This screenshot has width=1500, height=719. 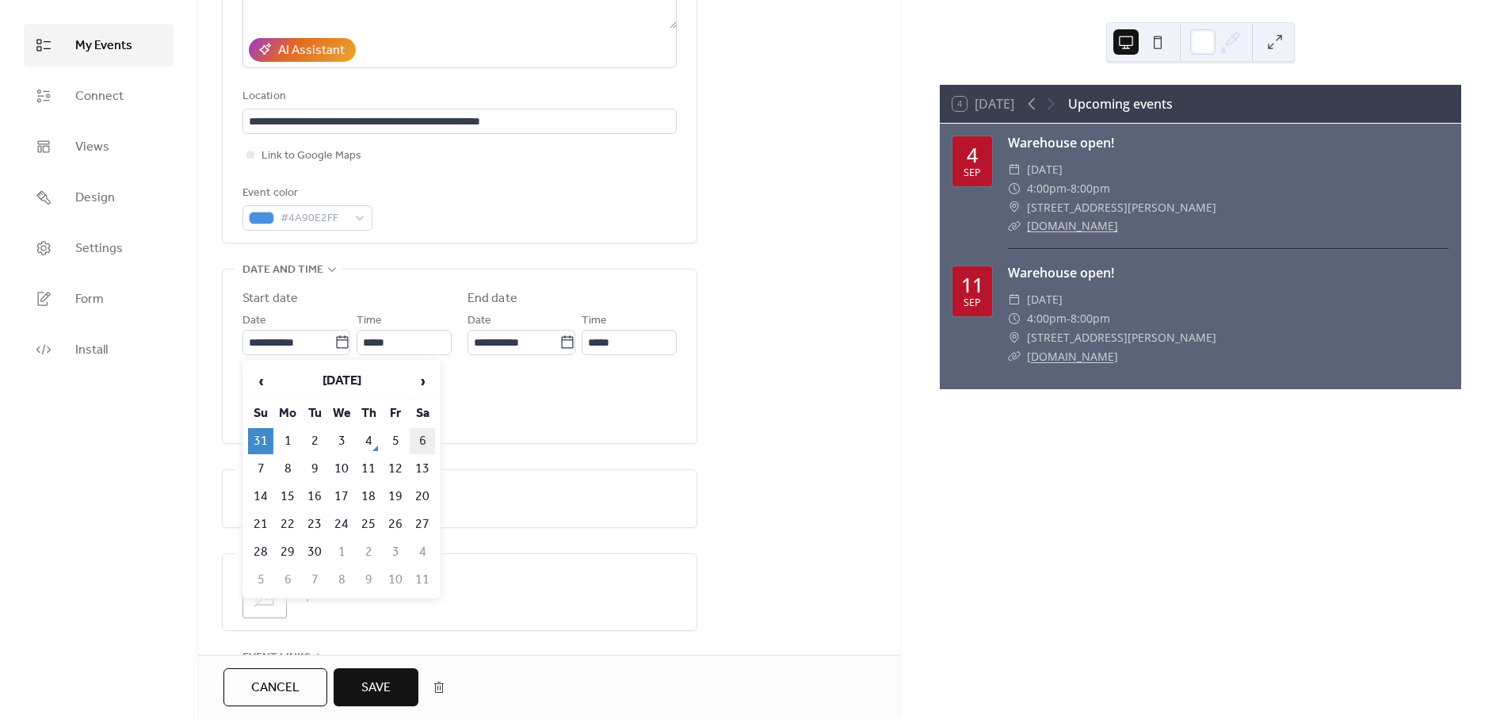 What do you see at coordinates (369, 496) in the screenshot?
I see `td: 18` at bounding box center [369, 496].